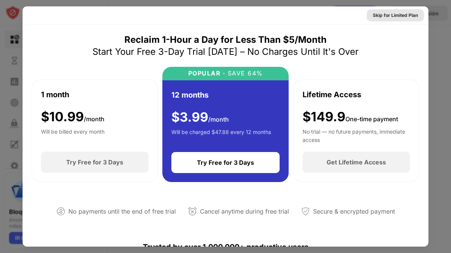  What do you see at coordinates (207, 73) in the screenshot?
I see `div: POPULAR ·` at bounding box center [207, 73].